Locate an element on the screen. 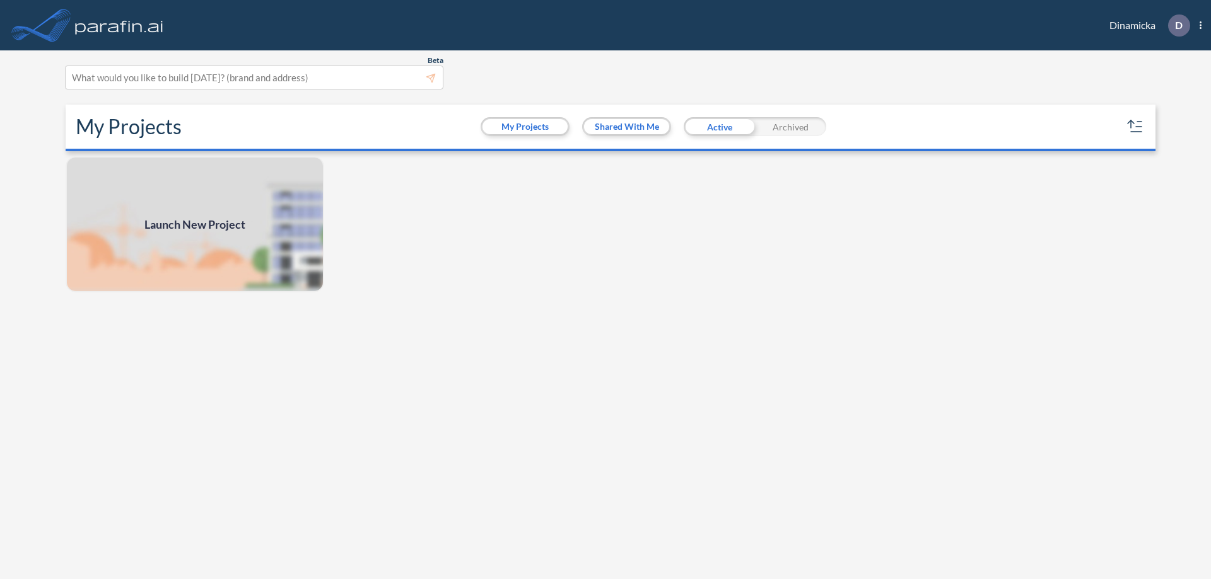 This screenshot has height=579, width=1211. div: Archived is located at coordinates (790, 127).